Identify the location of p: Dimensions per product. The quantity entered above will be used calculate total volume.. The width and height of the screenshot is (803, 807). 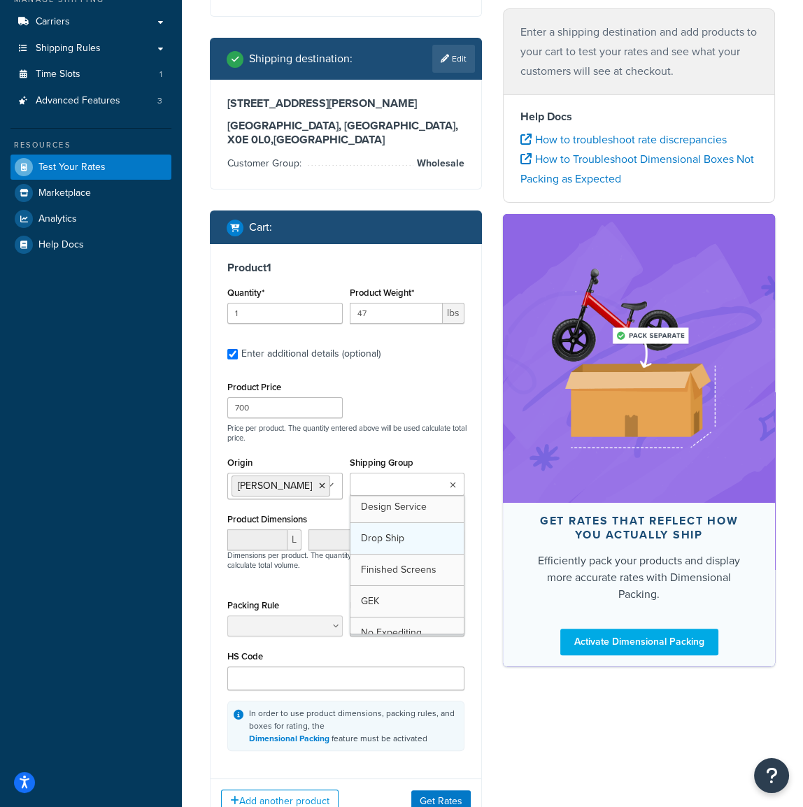
(345, 560).